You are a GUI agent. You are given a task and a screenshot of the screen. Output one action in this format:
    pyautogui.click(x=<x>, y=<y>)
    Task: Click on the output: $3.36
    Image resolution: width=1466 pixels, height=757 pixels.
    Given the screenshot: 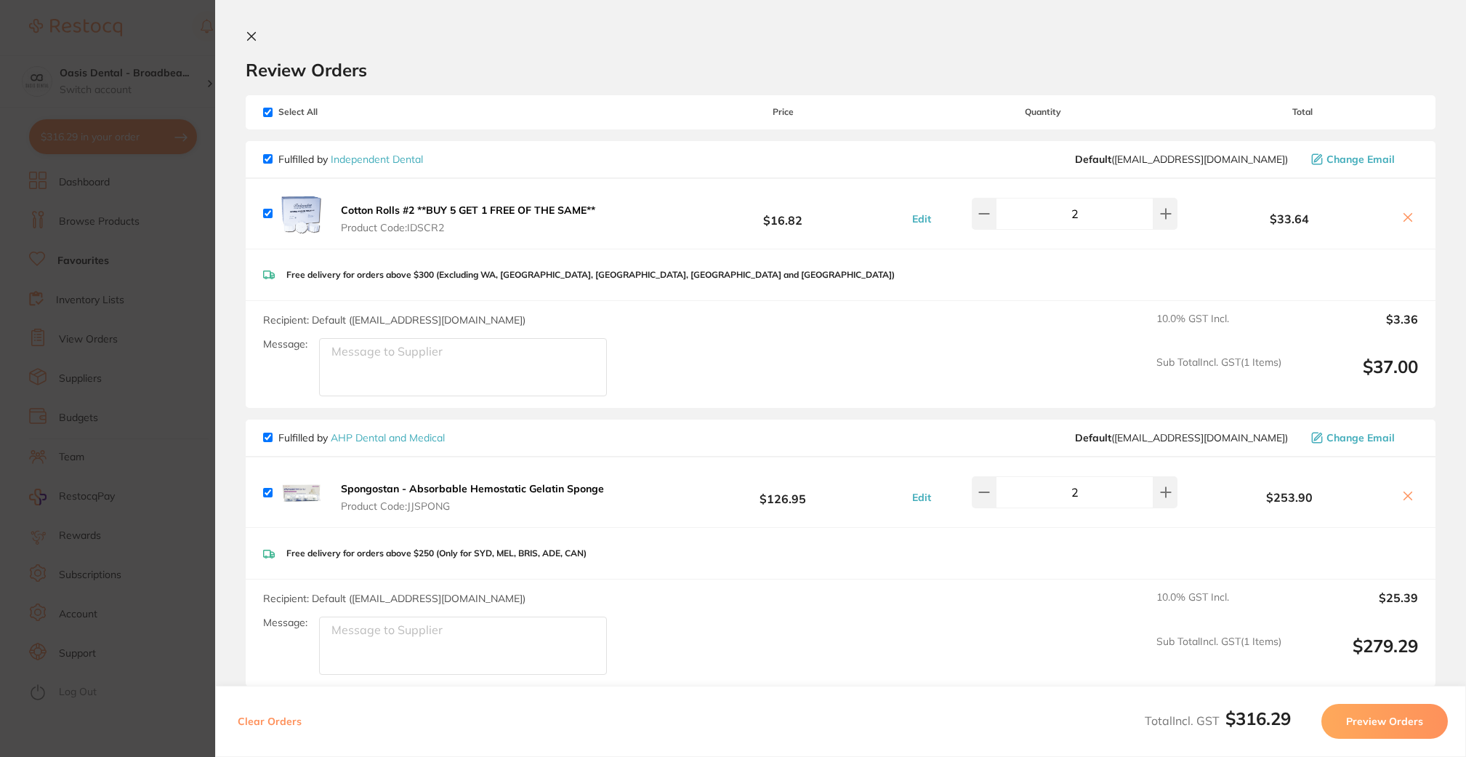 What is the action you would take?
    pyautogui.click(x=1356, y=329)
    